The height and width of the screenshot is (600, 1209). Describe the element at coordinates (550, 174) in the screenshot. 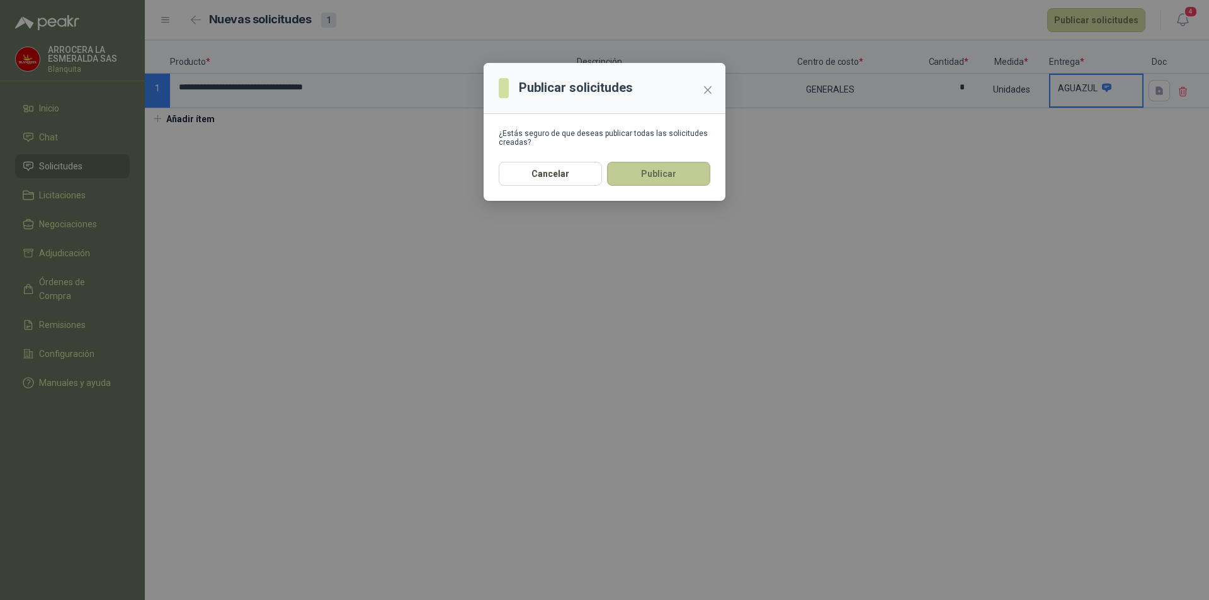

I see `button: Cancelar` at that location.